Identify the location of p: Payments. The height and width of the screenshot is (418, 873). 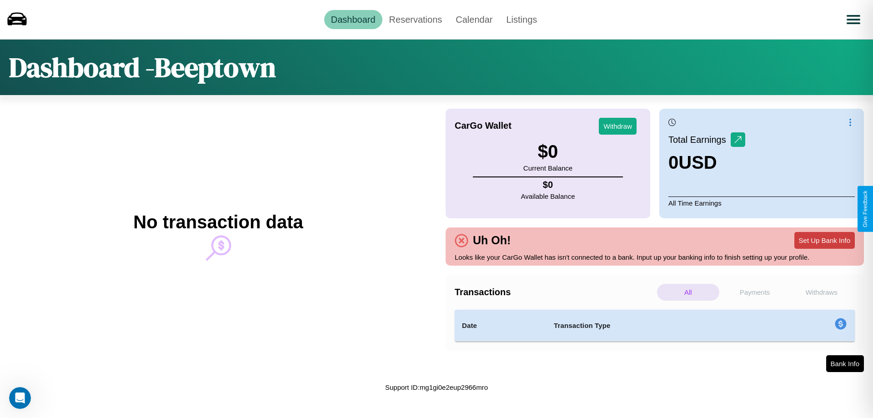
(755, 292).